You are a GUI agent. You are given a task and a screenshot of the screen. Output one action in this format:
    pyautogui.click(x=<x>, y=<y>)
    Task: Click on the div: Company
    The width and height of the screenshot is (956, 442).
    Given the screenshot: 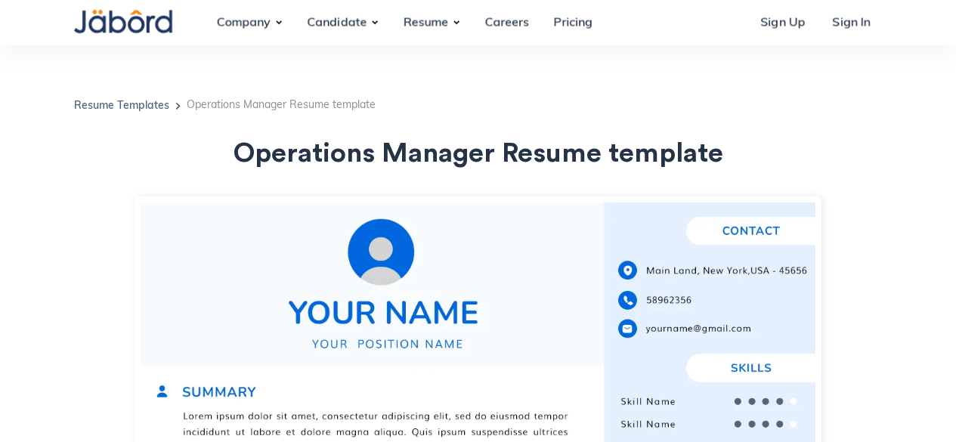 What is the action you would take?
    pyautogui.click(x=243, y=23)
    